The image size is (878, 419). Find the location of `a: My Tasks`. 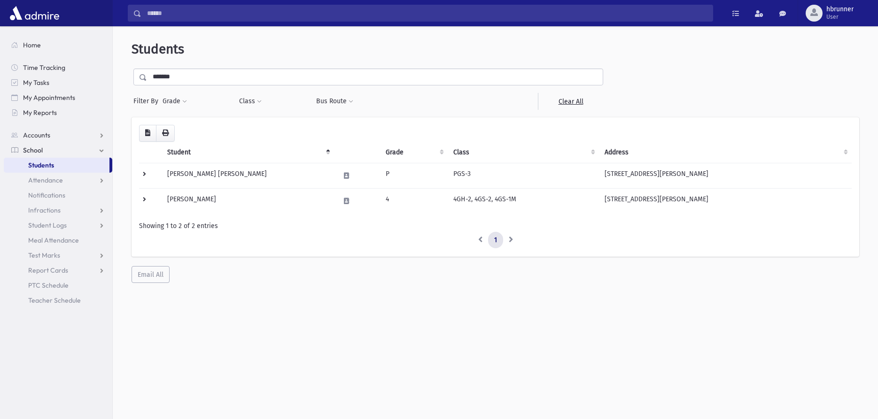

a: My Tasks is located at coordinates (58, 83).